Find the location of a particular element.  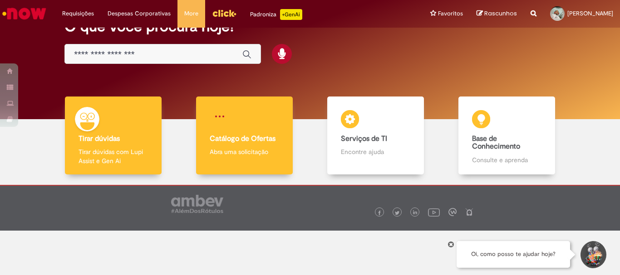

p: Abra uma solicitação is located at coordinates (244, 152).